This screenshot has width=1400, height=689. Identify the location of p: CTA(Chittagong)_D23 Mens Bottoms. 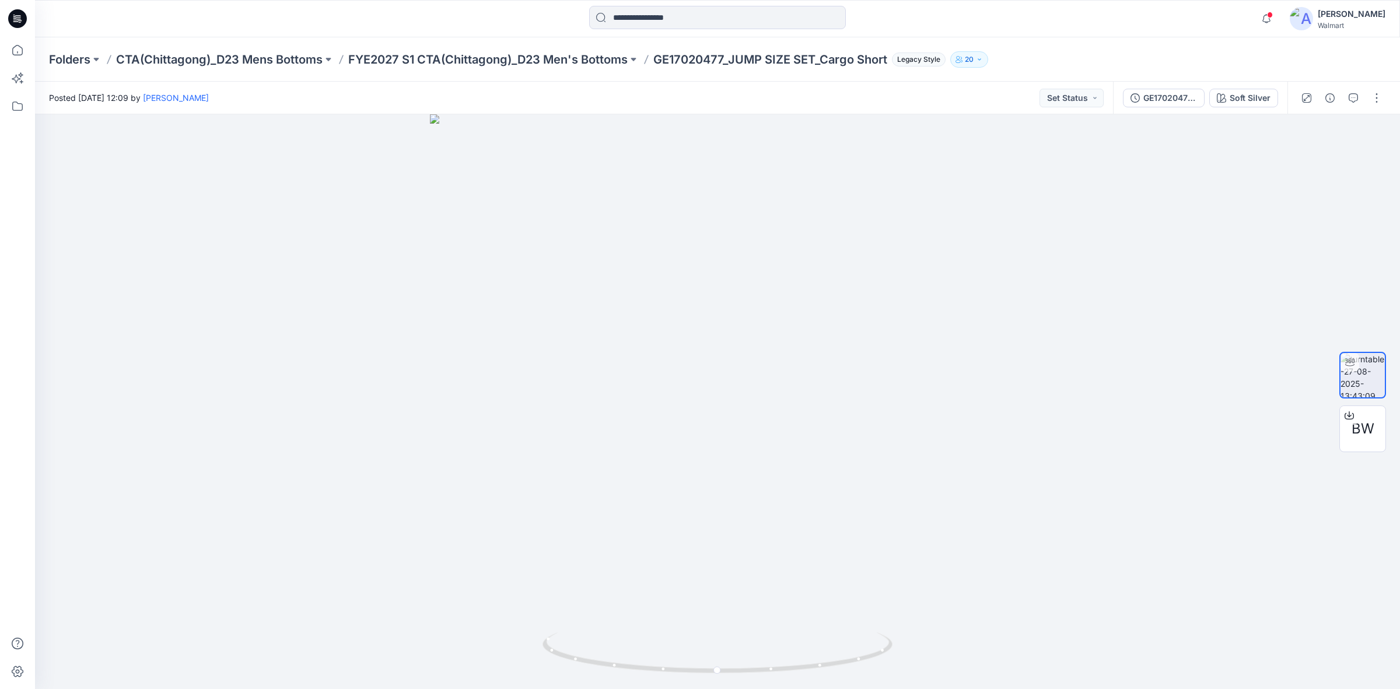
(219, 60).